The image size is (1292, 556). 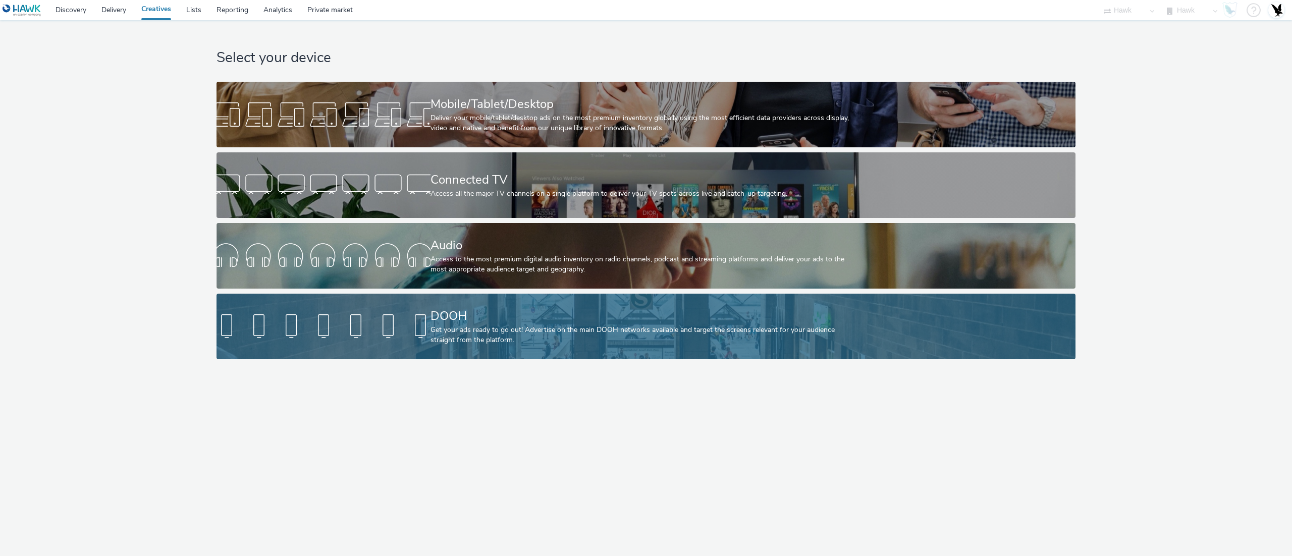 What do you see at coordinates (1276, 10) in the screenshot?
I see `img: Account UK` at bounding box center [1276, 10].